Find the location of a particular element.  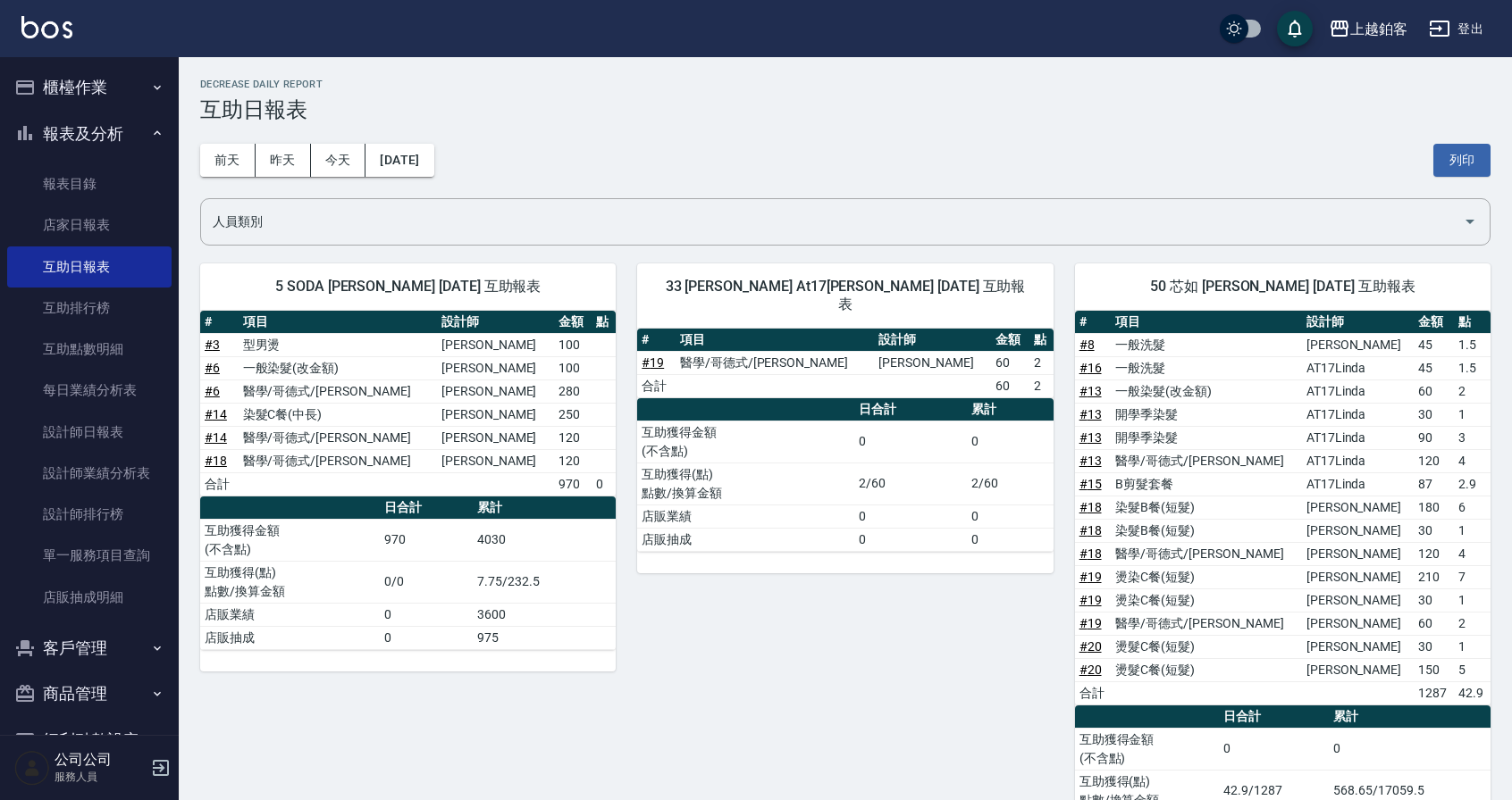

h3: 互助日報表 is located at coordinates (845, 109).